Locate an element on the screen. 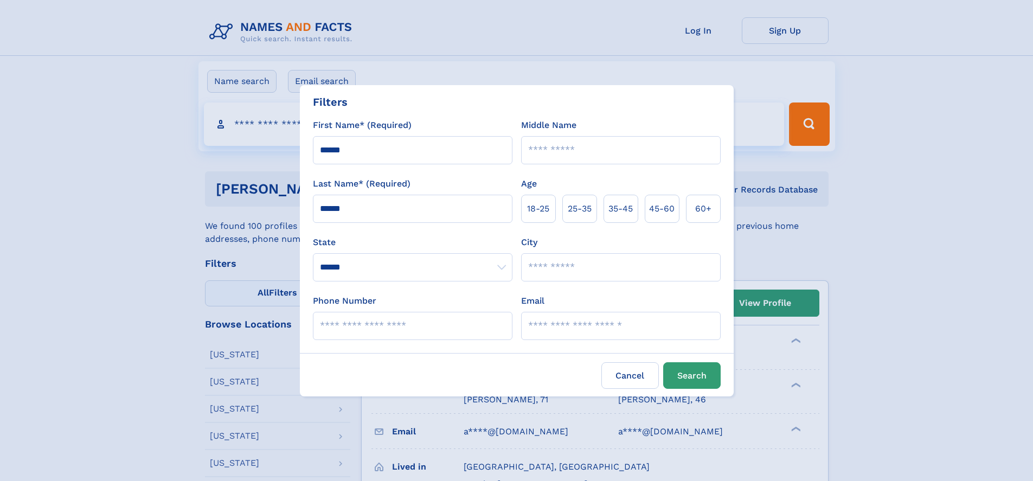 This screenshot has height=481, width=1033. label: State is located at coordinates (413, 242).